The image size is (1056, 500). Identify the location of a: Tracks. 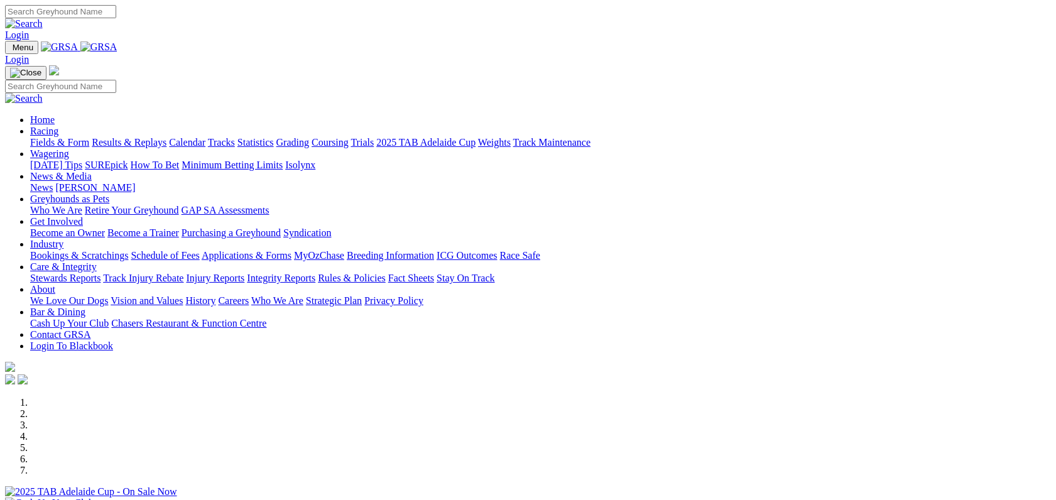
(221, 142).